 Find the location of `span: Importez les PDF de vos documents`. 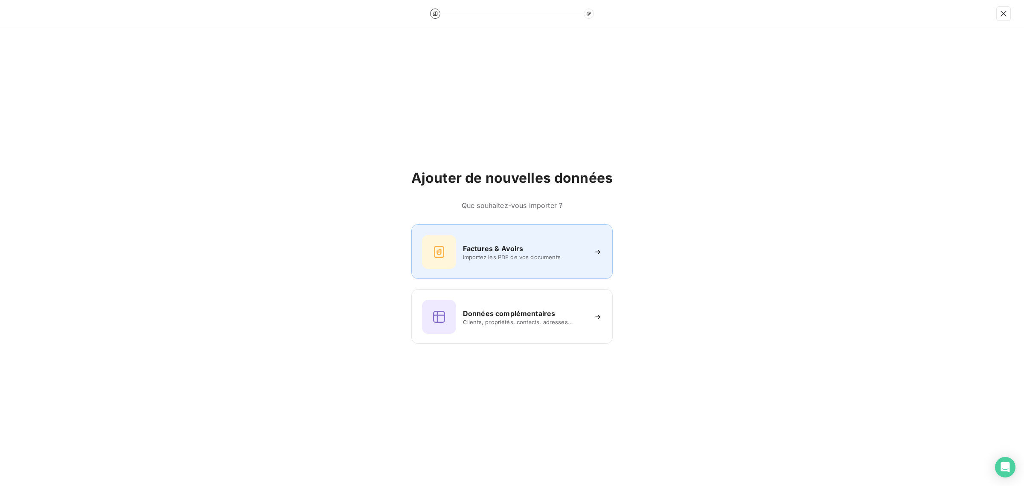

span: Importez les PDF de vos documents is located at coordinates (525, 257).